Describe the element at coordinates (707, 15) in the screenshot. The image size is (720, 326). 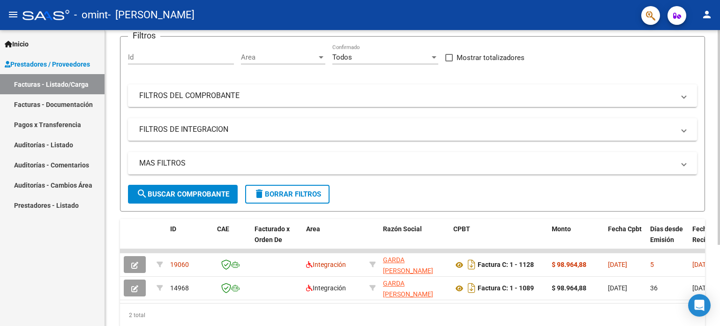
I see `mat-icon: person` at that location.